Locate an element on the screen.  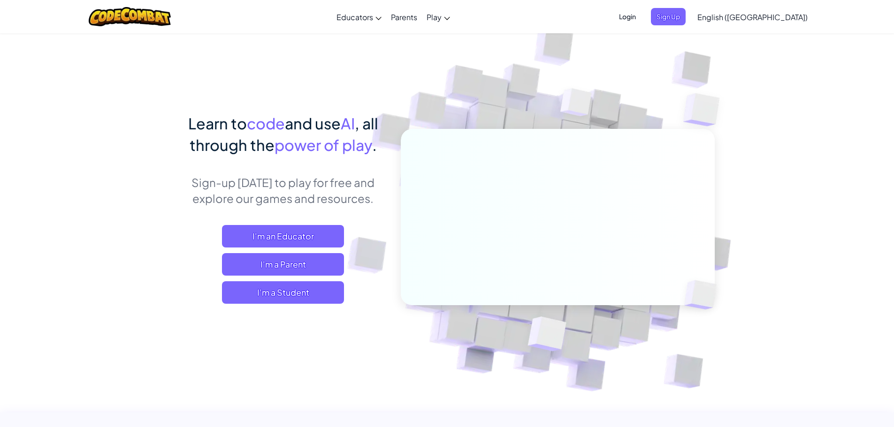
span: Sign Up is located at coordinates (668, 16).